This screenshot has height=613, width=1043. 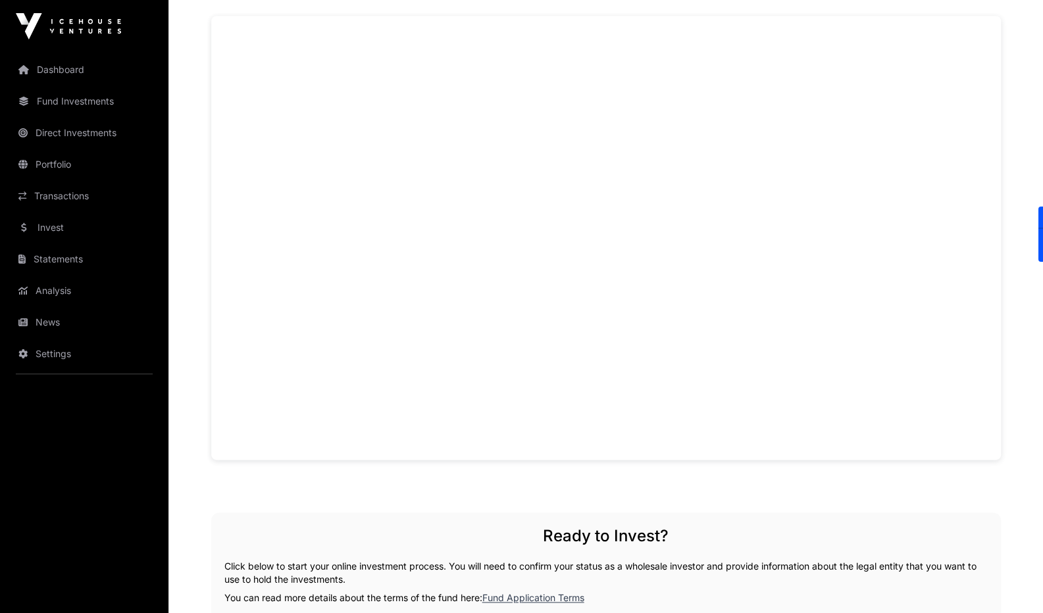 I want to click on h2: Ready to Invest?, so click(x=606, y=536).